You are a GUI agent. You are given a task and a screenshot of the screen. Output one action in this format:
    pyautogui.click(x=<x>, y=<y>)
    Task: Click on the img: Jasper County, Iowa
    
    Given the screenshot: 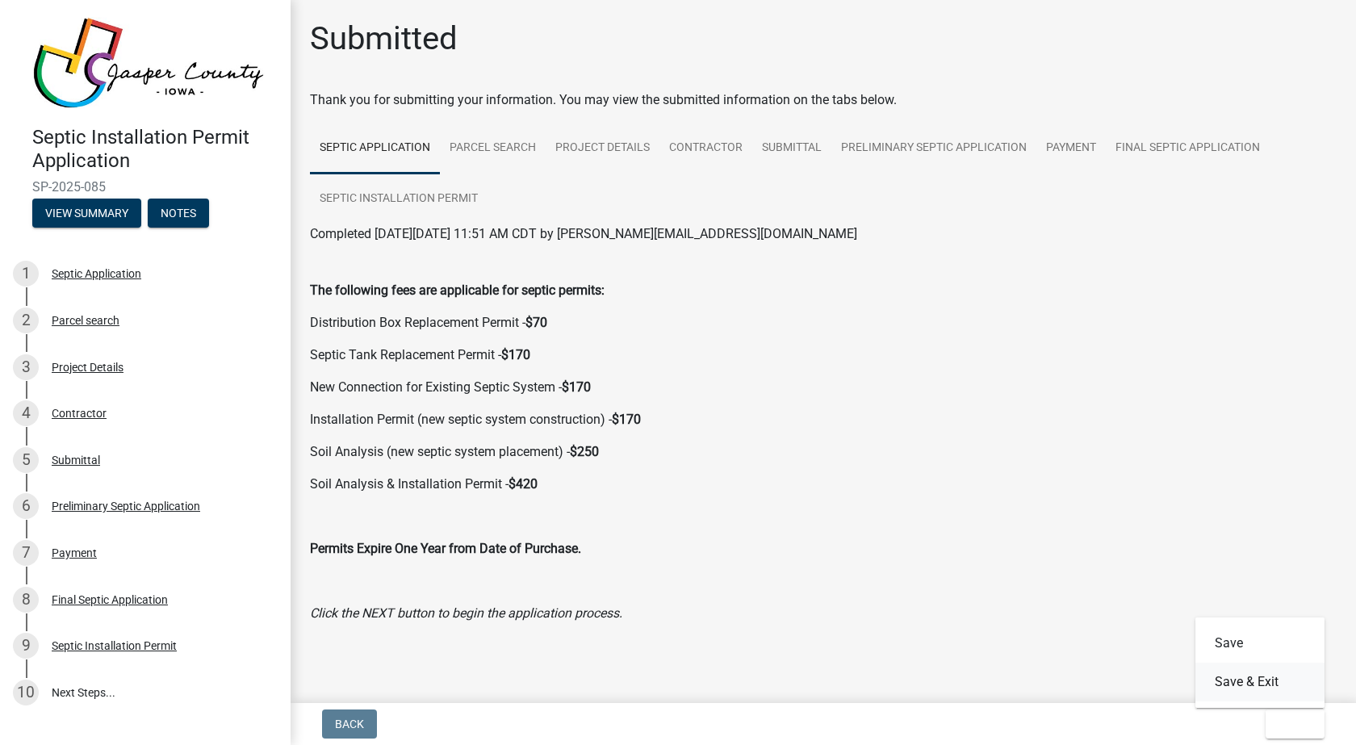 What is the action you would take?
    pyautogui.click(x=148, y=63)
    